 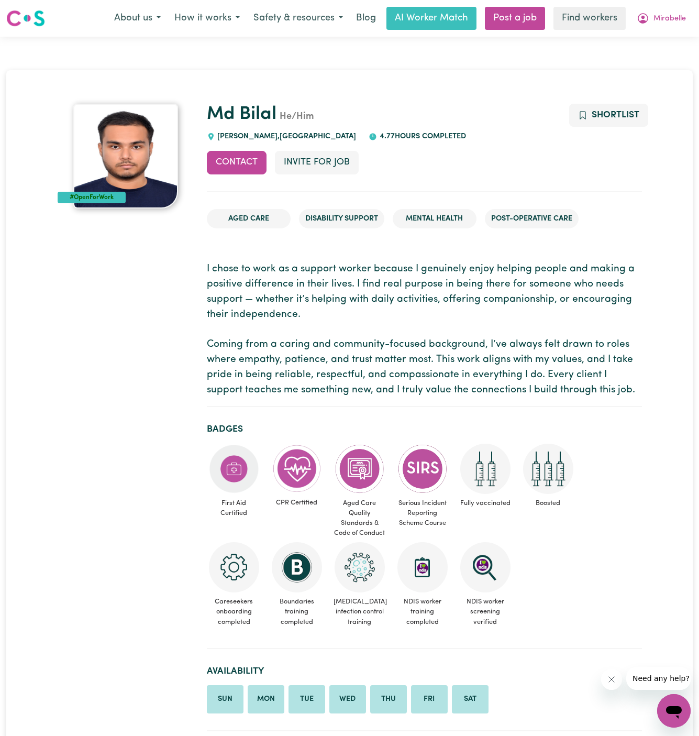 What do you see at coordinates (486, 503) in the screenshot?
I see `span: Fully vaccinated` at bounding box center [486, 503].